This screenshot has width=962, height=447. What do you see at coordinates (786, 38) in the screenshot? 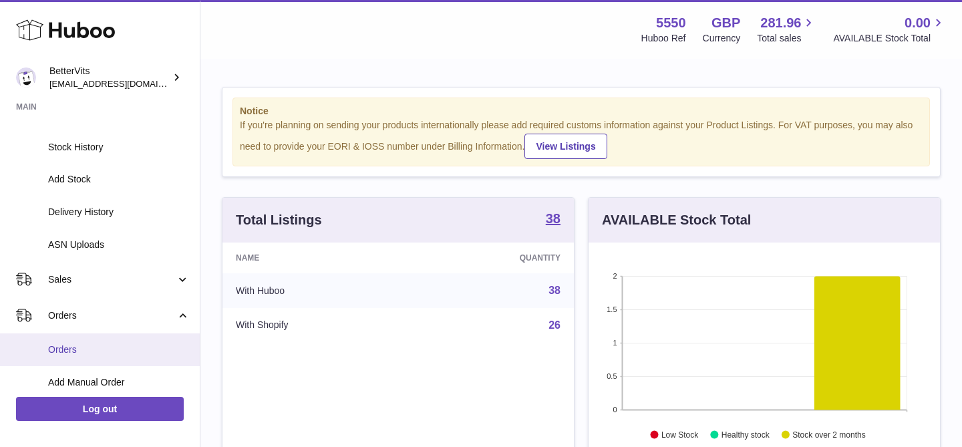
I see `span: Total sales` at bounding box center [786, 38].